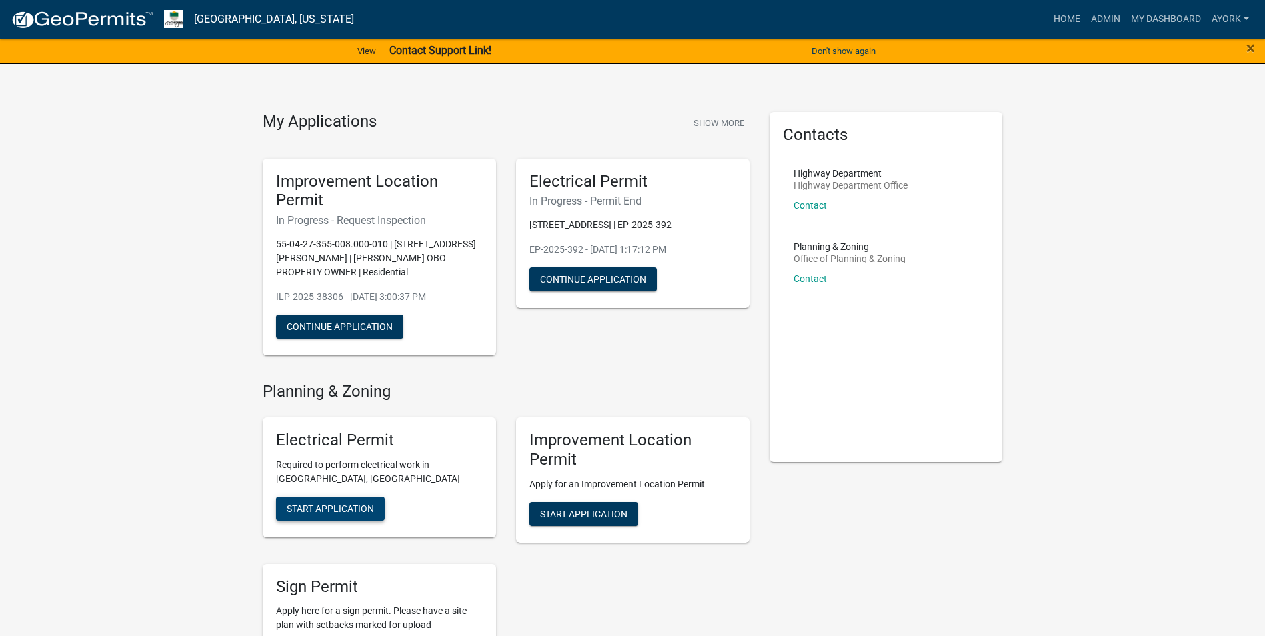  What do you see at coordinates (849, 259) in the screenshot?
I see `p: Office of Planning & Zoning` at bounding box center [849, 259].